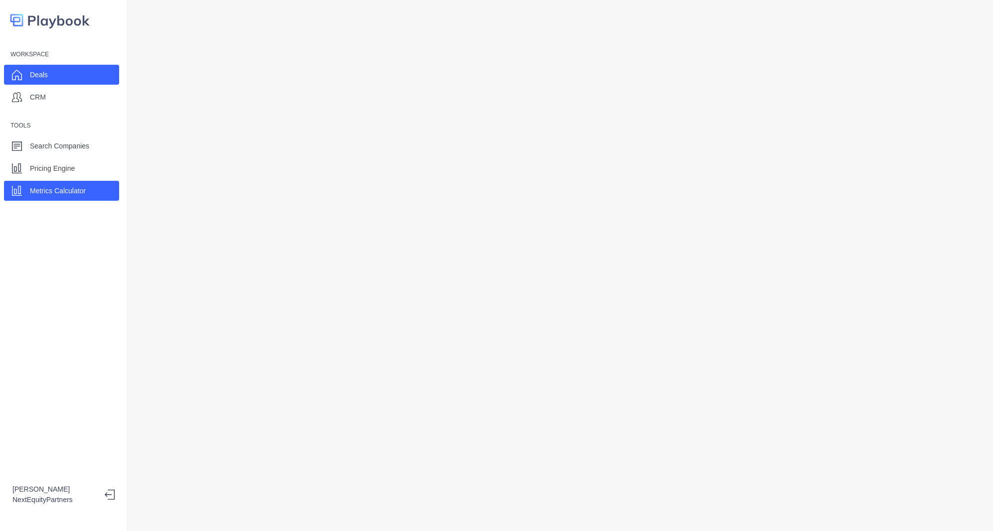  Describe the element at coordinates (54, 500) in the screenshot. I see `p: NextEquityPartners` at that location.